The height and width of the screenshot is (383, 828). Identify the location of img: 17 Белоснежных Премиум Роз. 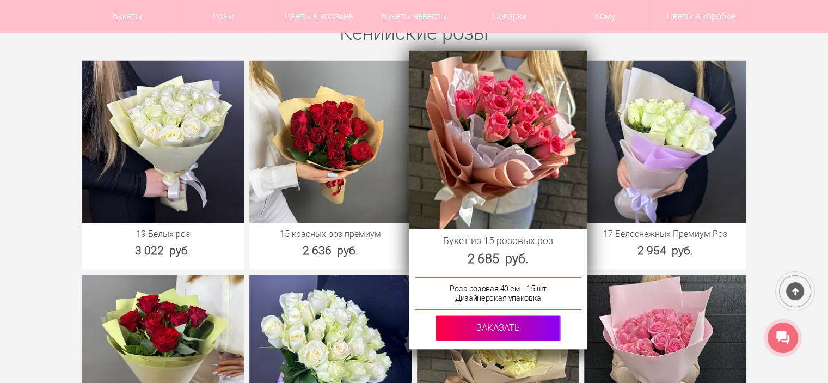
(665, 142).